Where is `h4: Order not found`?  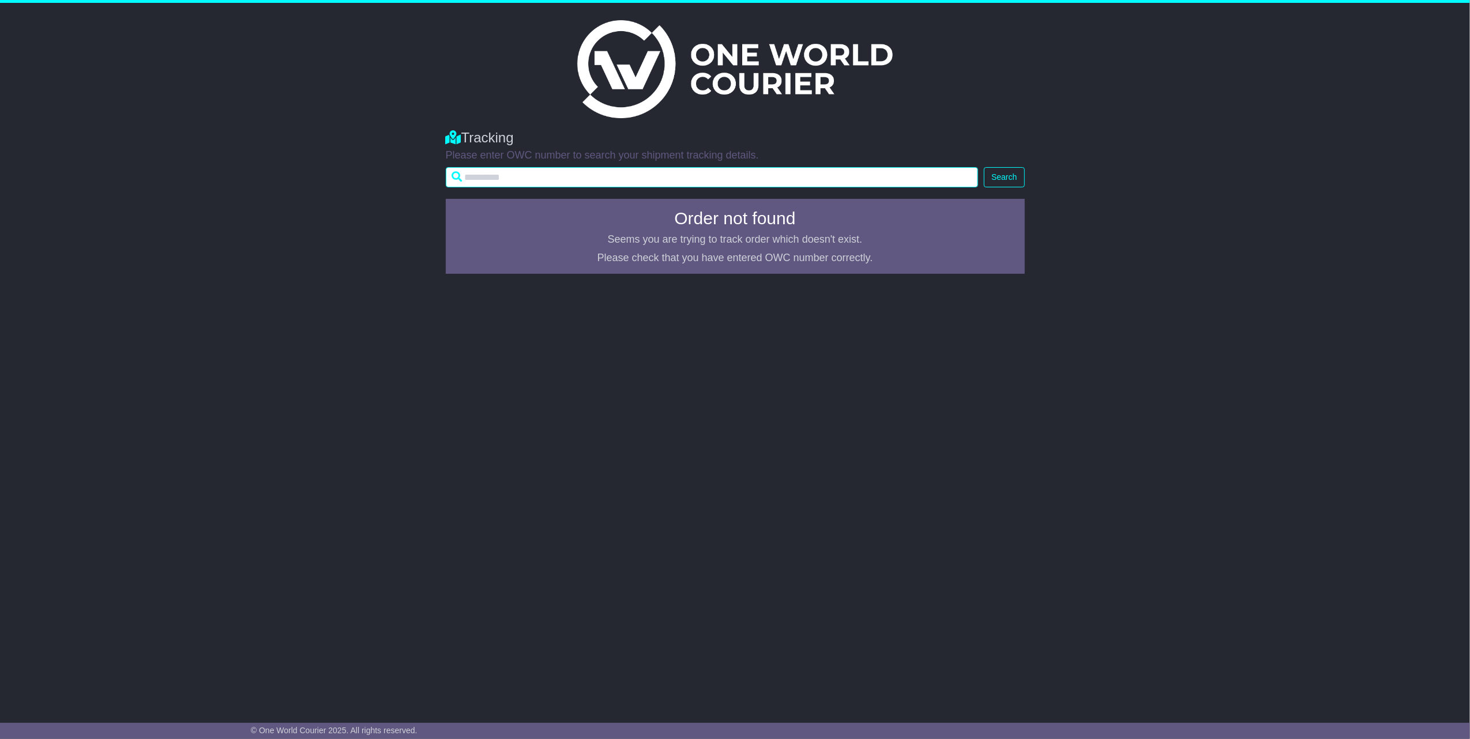
h4: Order not found is located at coordinates (735, 218).